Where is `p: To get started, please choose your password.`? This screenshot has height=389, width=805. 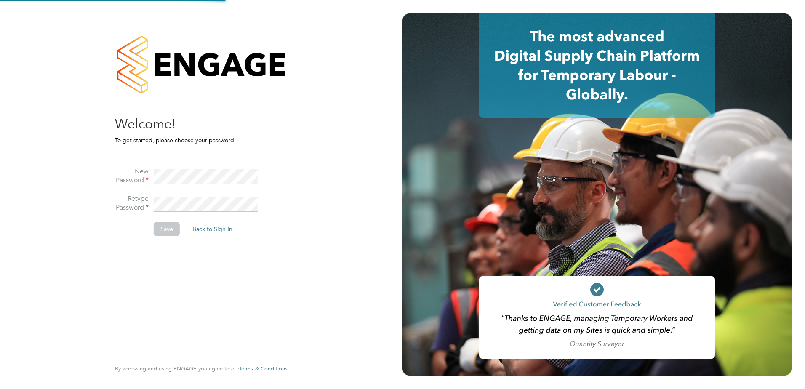
p: To get started, please choose your password. is located at coordinates (197, 140).